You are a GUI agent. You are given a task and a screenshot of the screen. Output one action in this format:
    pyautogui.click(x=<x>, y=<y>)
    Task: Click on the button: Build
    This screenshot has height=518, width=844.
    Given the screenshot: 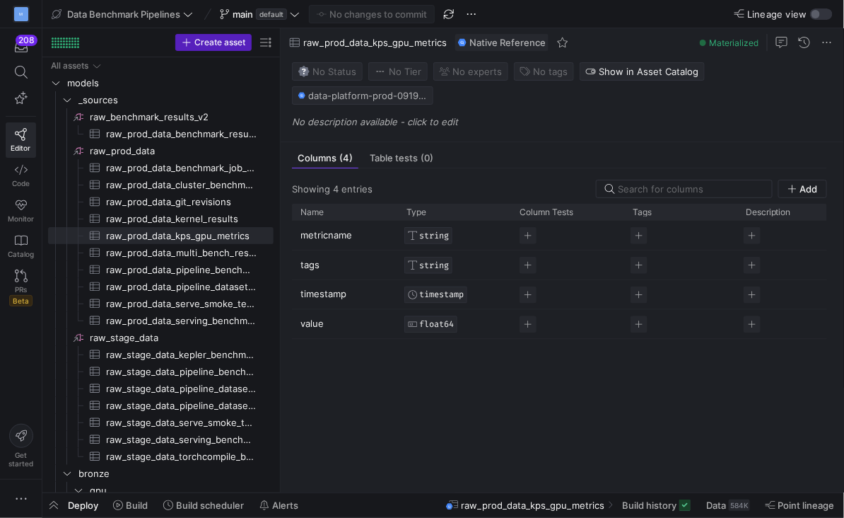 What is the action you would take?
    pyautogui.click(x=130, y=505)
    